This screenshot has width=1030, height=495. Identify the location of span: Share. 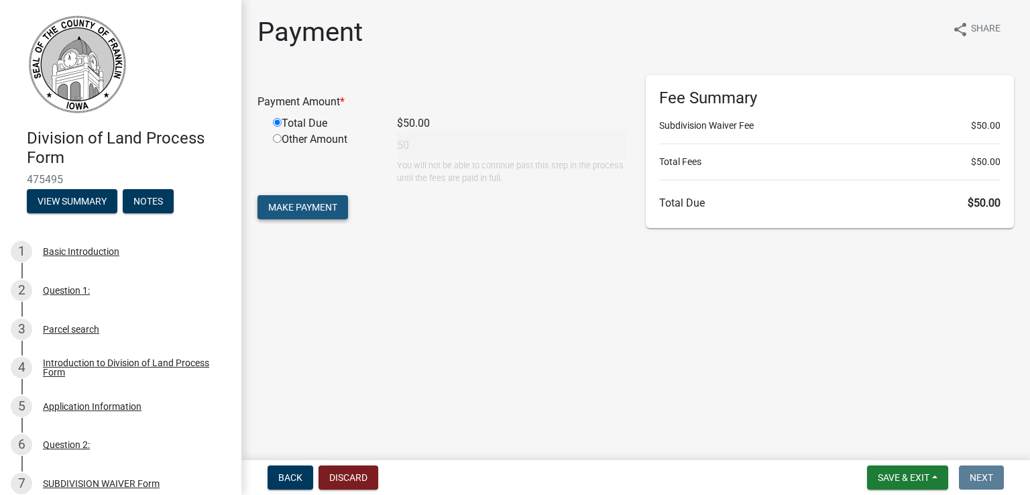
(986, 30).